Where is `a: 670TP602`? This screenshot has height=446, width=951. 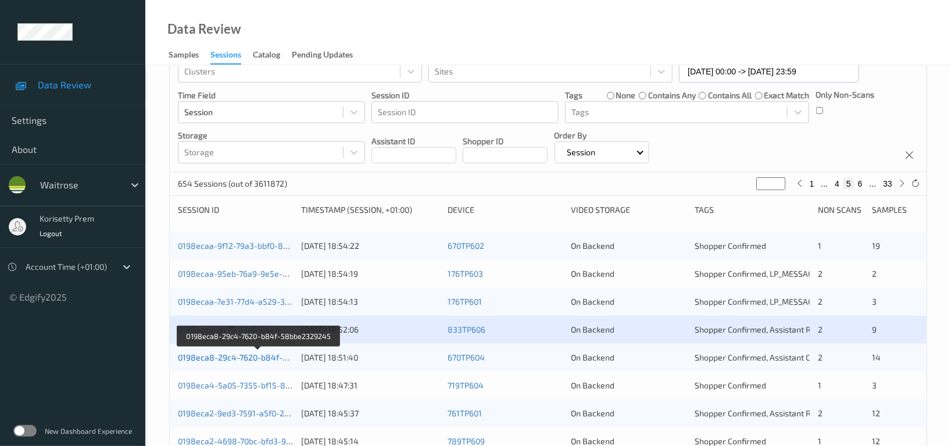 a: 670TP602 is located at coordinates (465, 245).